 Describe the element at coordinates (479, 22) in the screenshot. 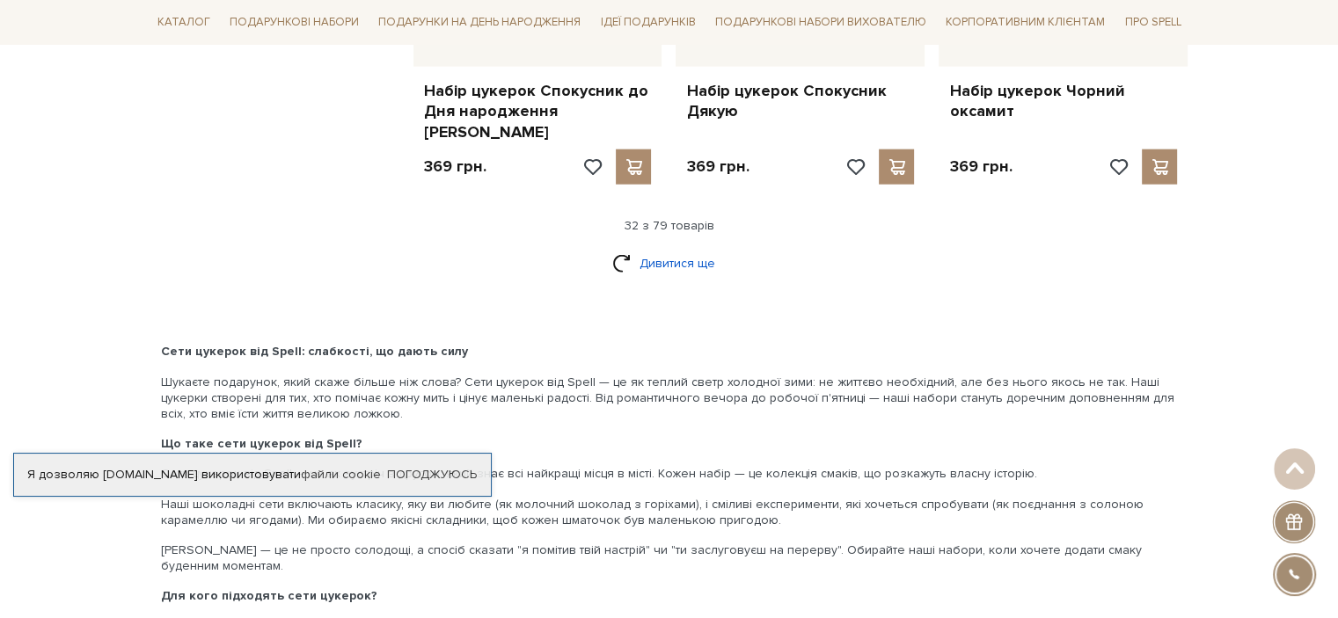

I see `a: Подарунки на День народження` at that location.